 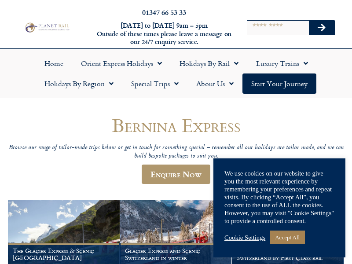 I want to click on h1: Luxury Glacier Express and Scenic Switzerland by First Class rail, so click(x=287, y=254).